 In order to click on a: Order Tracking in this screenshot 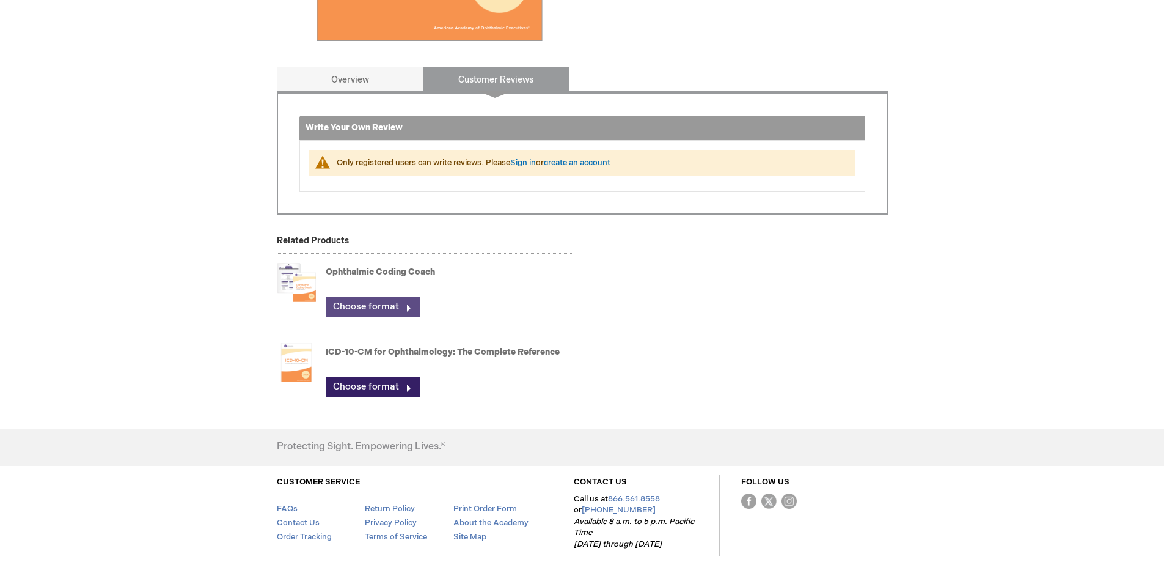, I will do `click(304, 537)`.